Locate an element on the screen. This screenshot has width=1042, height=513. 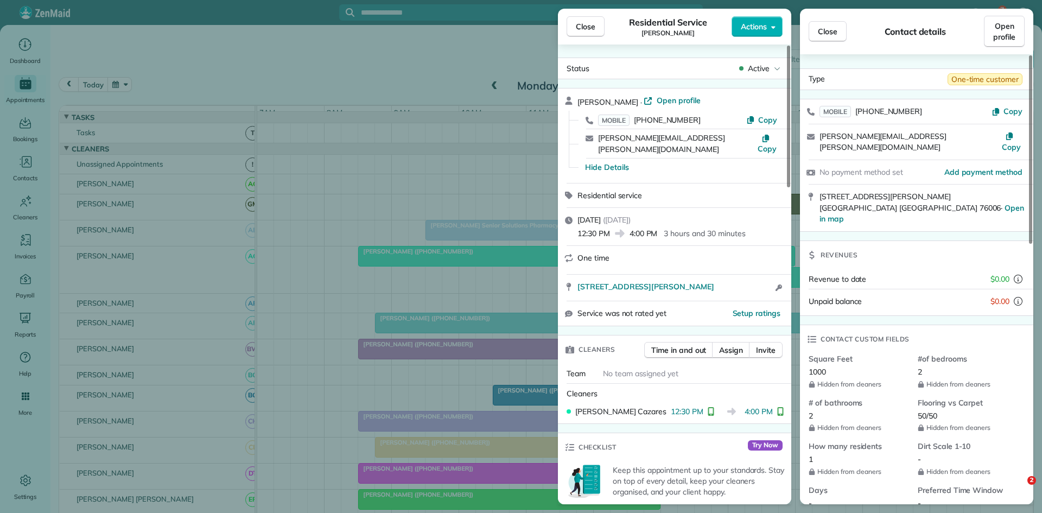
span: Checklist is located at coordinates (597, 447).